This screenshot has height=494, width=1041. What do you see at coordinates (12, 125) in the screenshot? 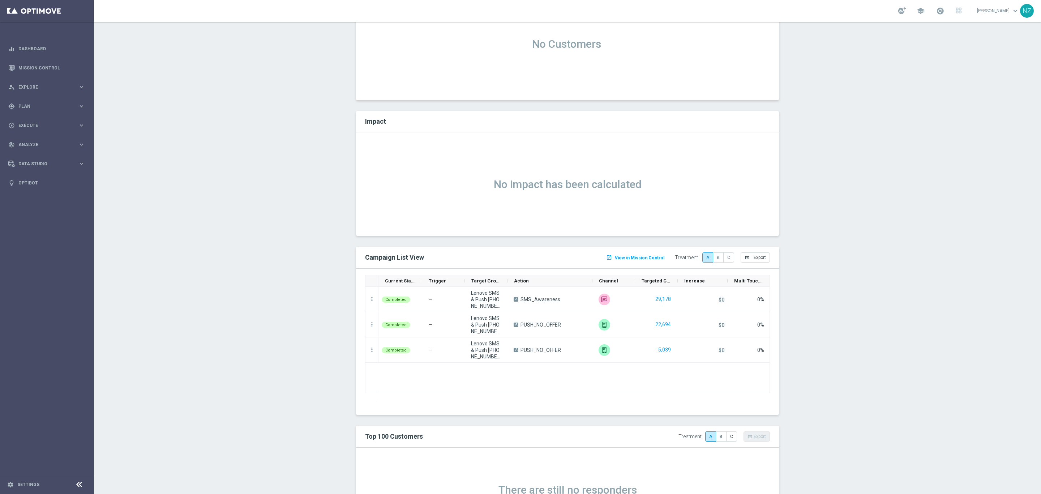
I see `i: play_circle_outline` at bounding box center [12, 125].